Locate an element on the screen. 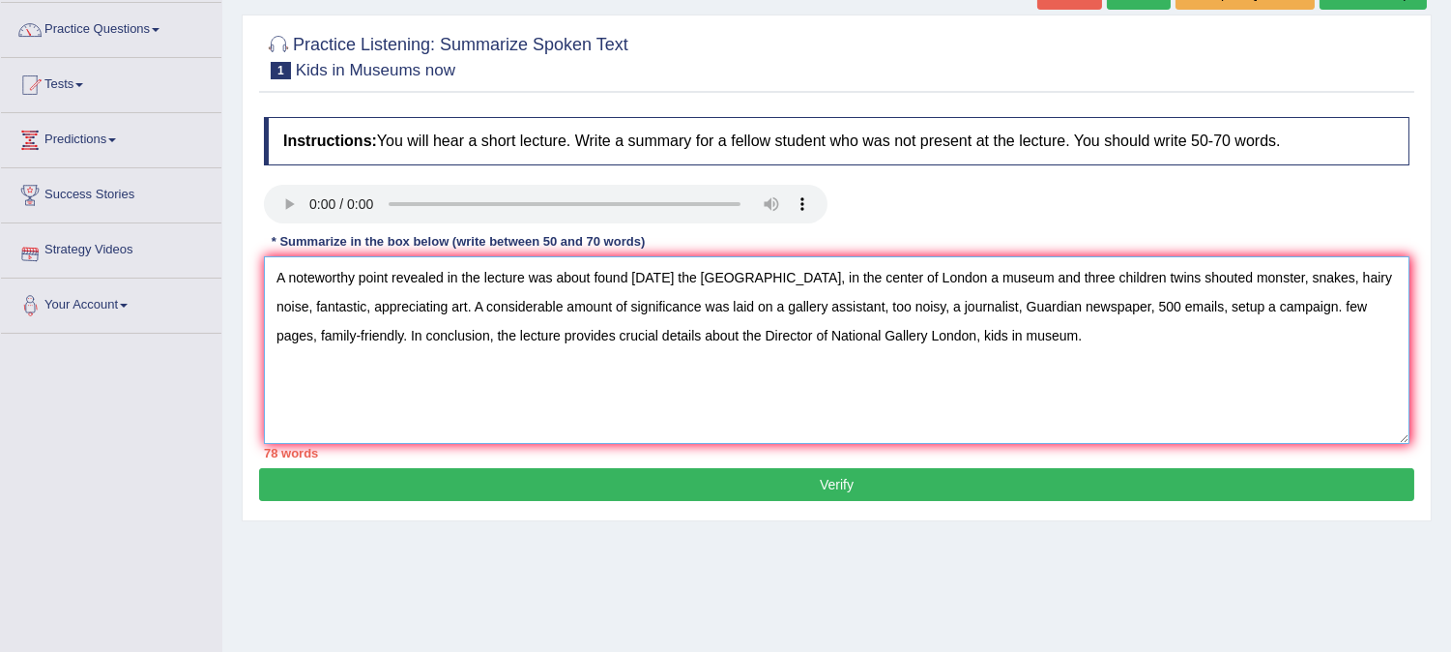 This screenshot has width=1451, height=652. a: Predictions is located at coordinates (111, 137).